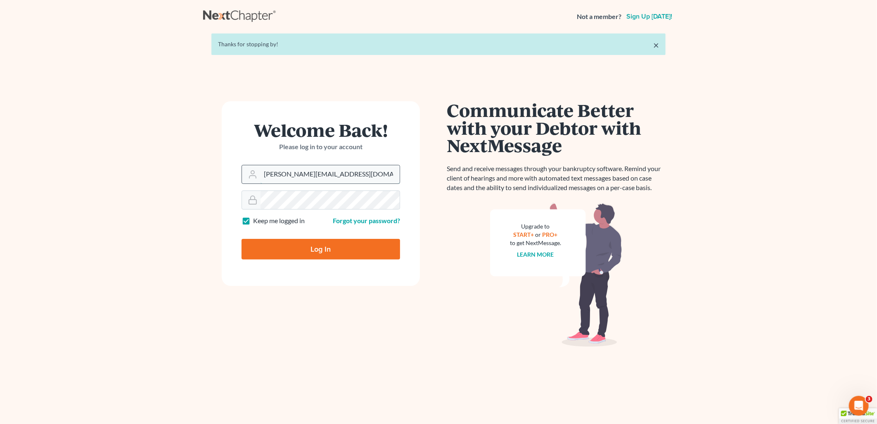 Image resolution: width=877 pixels, height=424 pixels. I want to click on input: Email Address, so click(330, 174).